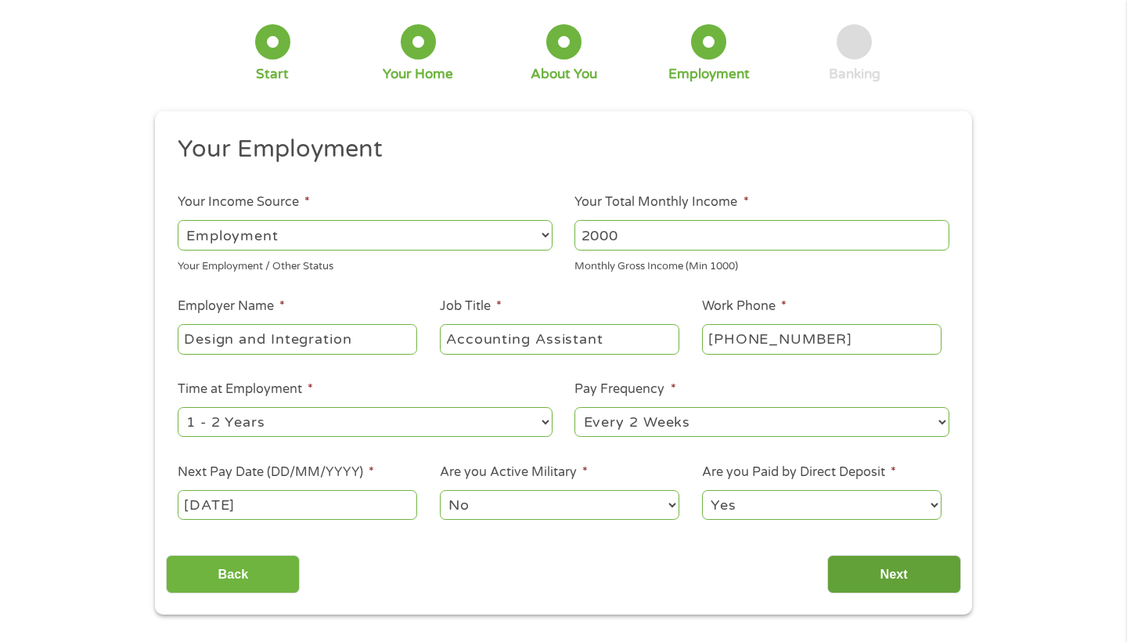  Describe the element at coordinates (762, 235) in the screenshot. I see `input: 1800` at that location.